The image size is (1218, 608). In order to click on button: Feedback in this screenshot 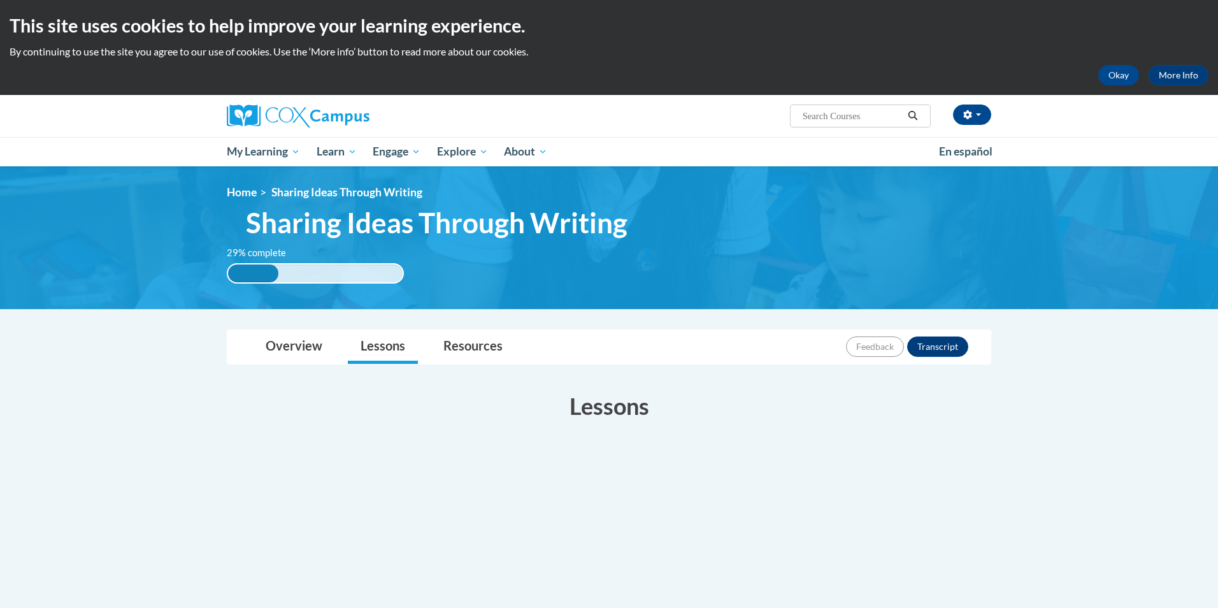, I will do `click(875, 347)`.